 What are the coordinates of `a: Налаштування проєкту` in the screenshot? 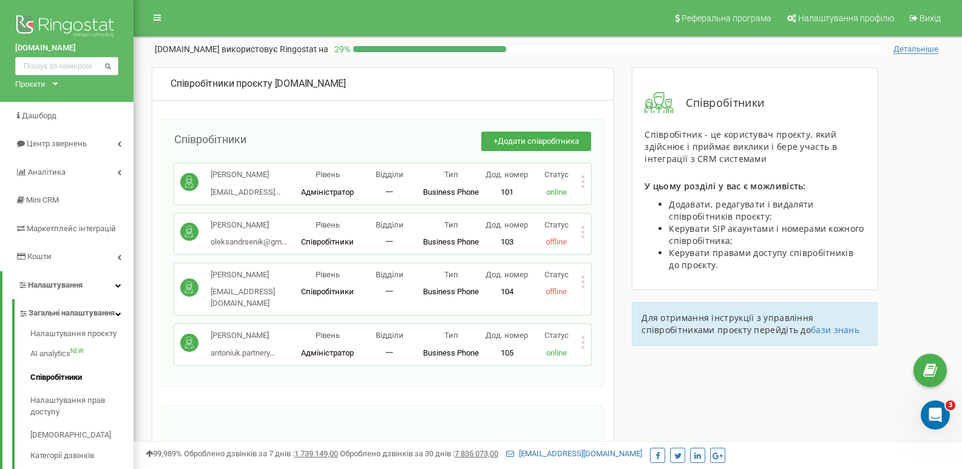 It's located at (82, 336).